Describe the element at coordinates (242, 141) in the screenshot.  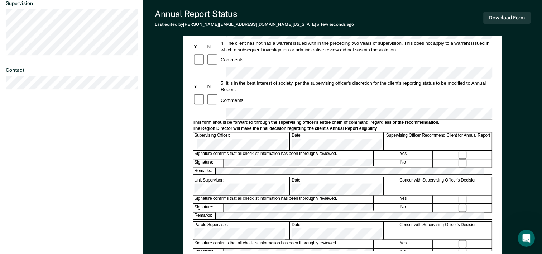
I see `div: Supervising Officer:` at that location.